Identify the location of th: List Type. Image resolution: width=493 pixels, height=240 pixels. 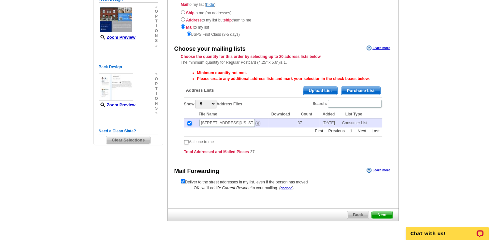
(362, 114).